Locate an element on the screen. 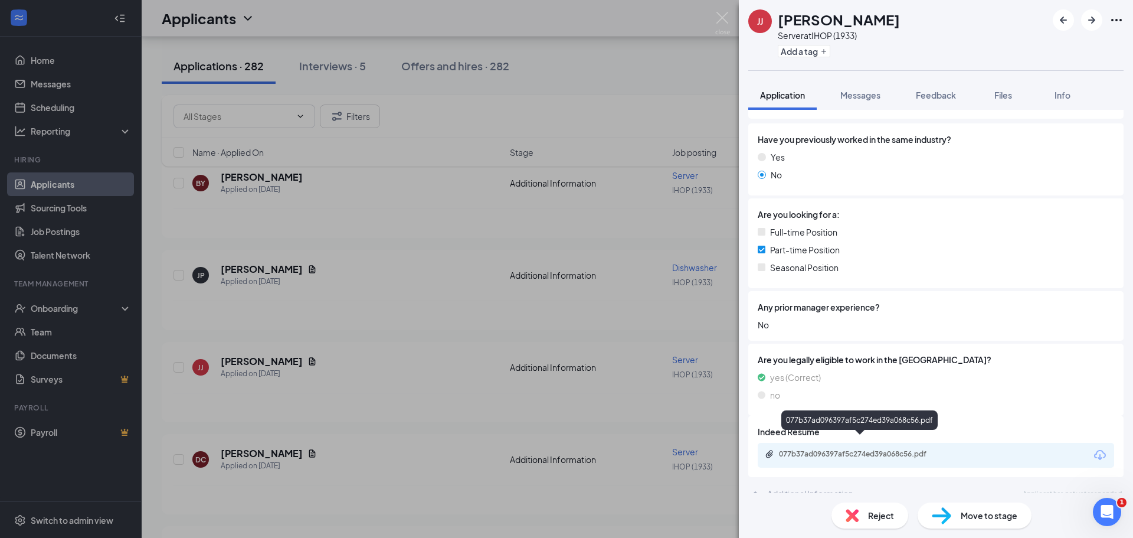 This screenshot has height=538, width=1133. span: Move to stage is located at coordinates (989, 515).